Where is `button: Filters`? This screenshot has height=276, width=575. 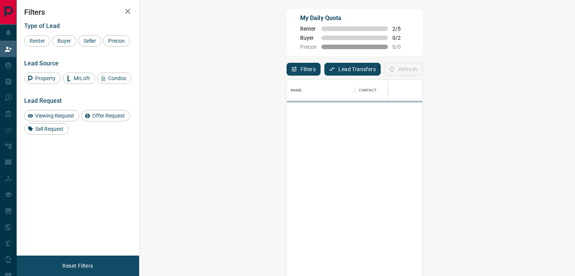 button: Filters is located at coordinates (303, 69).